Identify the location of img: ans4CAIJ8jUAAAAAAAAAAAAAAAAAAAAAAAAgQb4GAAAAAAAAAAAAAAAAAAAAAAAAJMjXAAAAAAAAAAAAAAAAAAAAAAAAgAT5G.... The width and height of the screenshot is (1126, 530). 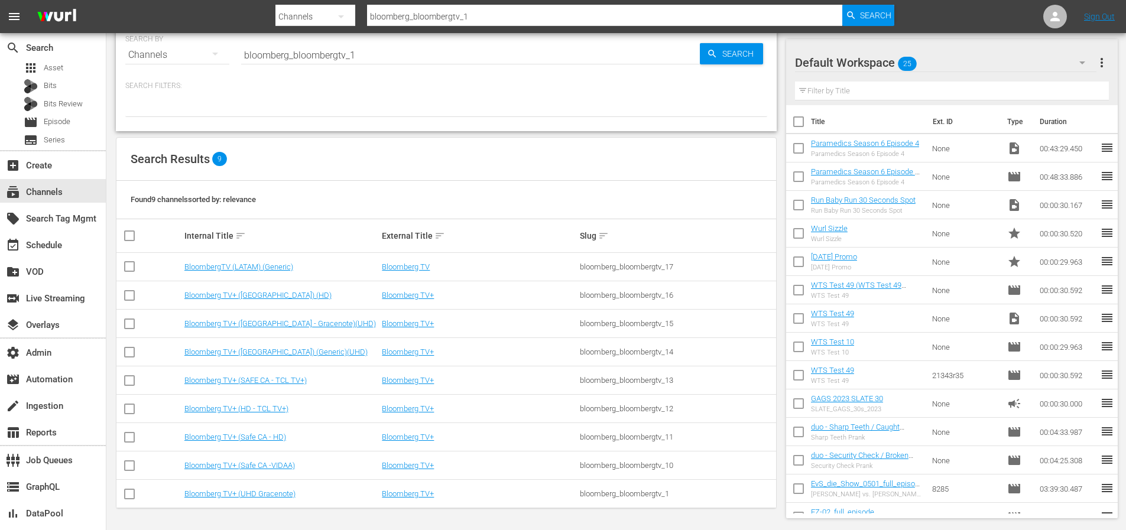
(57, 17).